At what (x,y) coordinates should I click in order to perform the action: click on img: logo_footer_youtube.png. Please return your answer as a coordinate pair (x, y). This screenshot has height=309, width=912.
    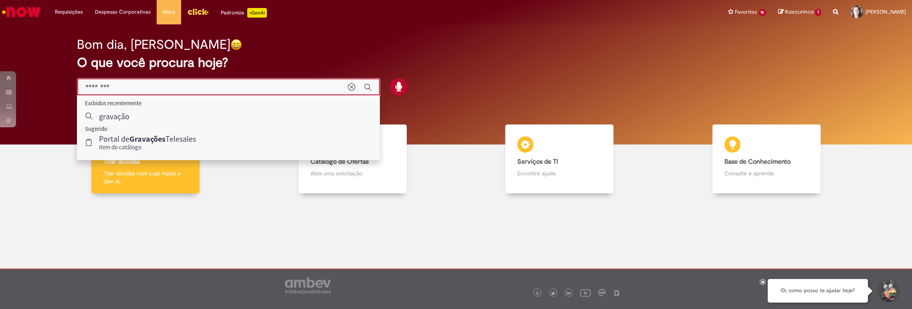
    Looking at the image, I should click on (585, 293).